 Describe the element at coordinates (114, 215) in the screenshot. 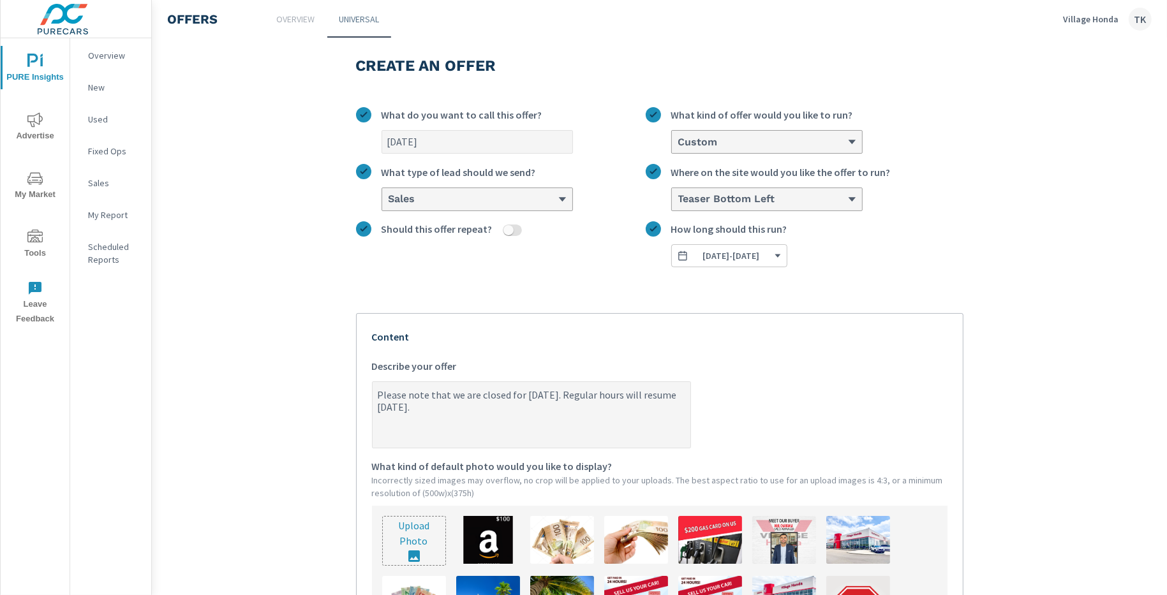

I see `p: My Report` at that location.